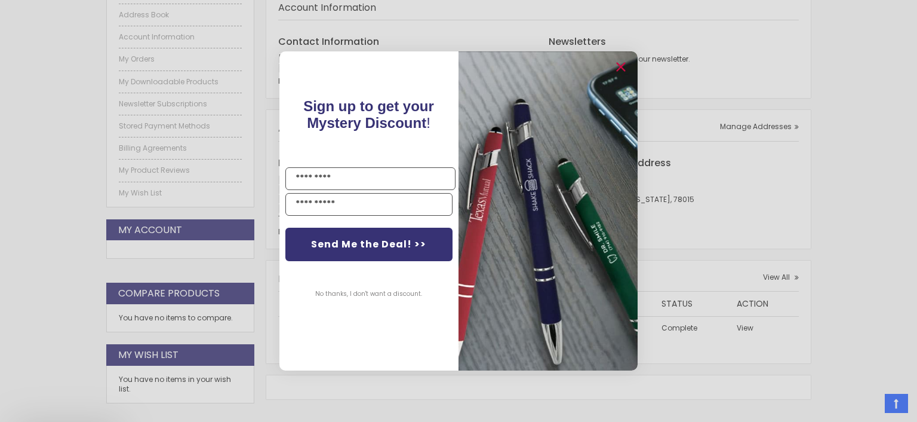 The width and height of the screenshot is (917, 422). Describe the element at coordinates (369, 244) in the screenshot. I see `button: Send Me the Deal! >>` at that location.